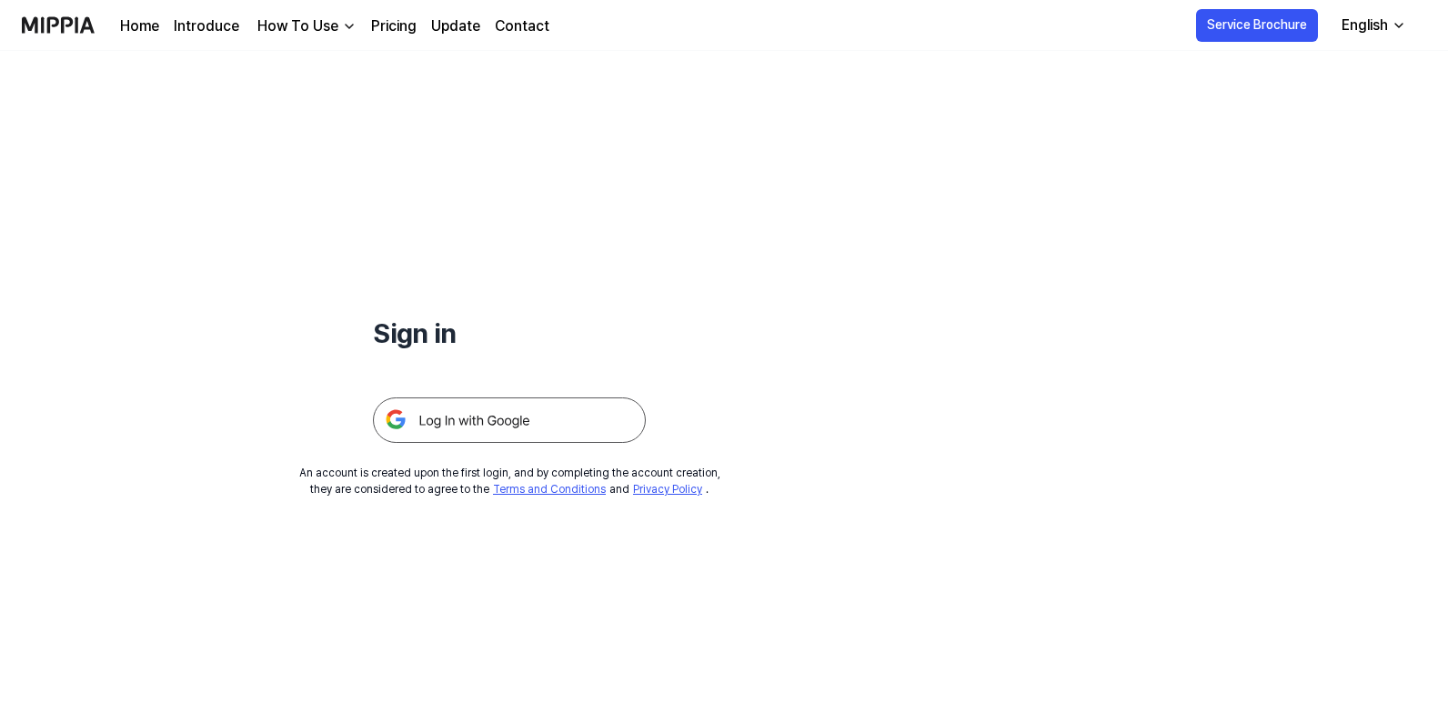  What do you see at coordinates (1257, 25) in the screenshot?
I see `a: Service Brochure` at bounding box center [1257, 25].